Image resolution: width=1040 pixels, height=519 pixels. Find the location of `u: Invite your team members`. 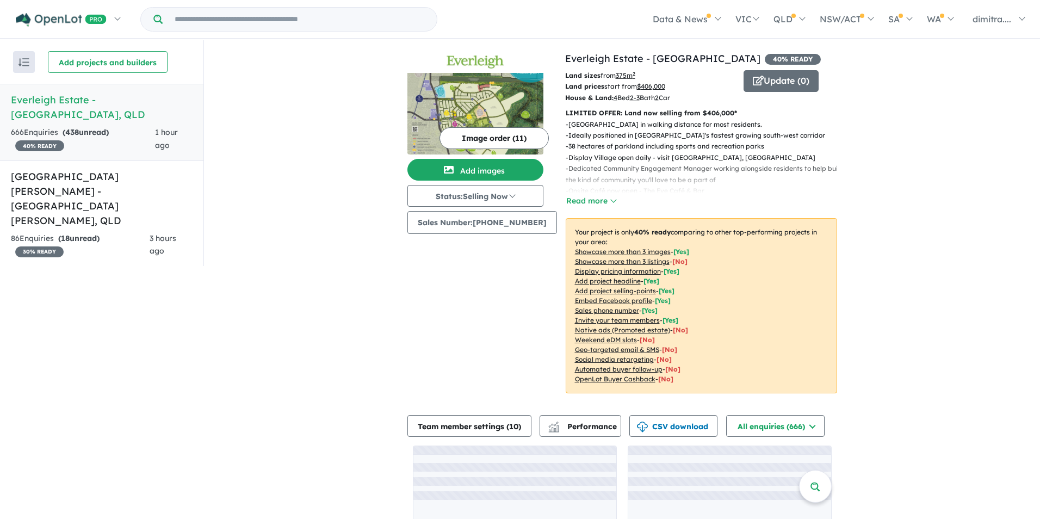

u: Invite your team members is located at coordinates (617, 320).